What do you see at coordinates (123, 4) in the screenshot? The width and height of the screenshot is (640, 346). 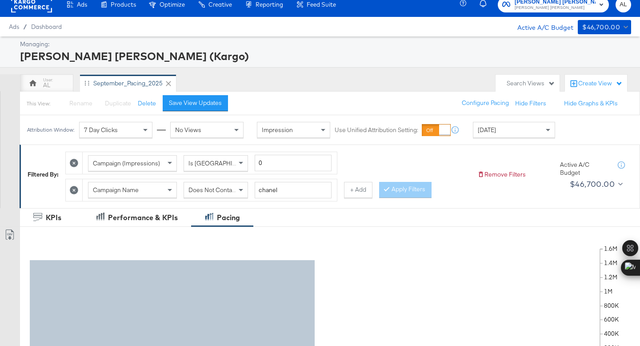 I see `span: Products` at bounding box center [123, 4].